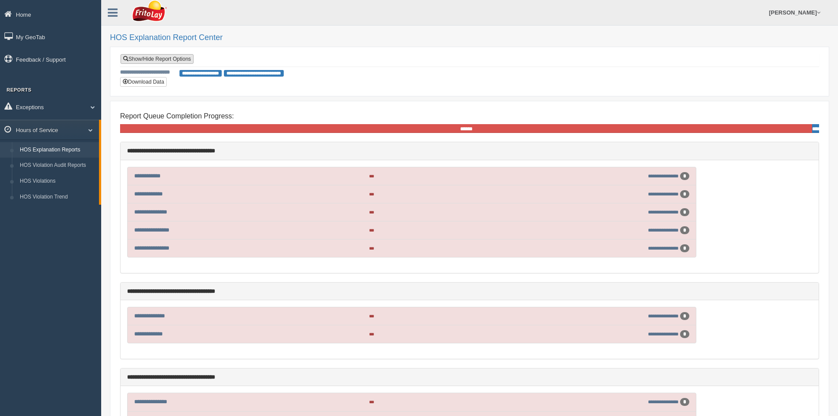 This screenshot has width=838, height=416. I want to click on a: HOS Violations, so click(57, 181).